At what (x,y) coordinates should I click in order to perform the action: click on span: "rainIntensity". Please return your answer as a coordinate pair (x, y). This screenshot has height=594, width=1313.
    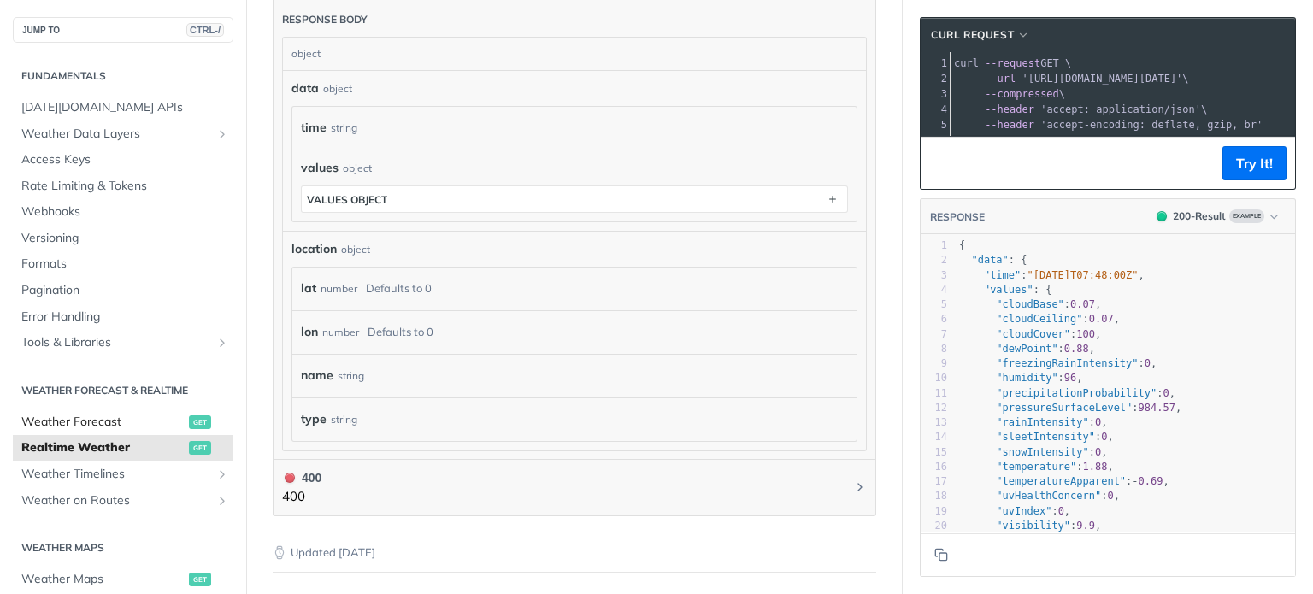
    Looking at the image, I should click on (1042, 422).